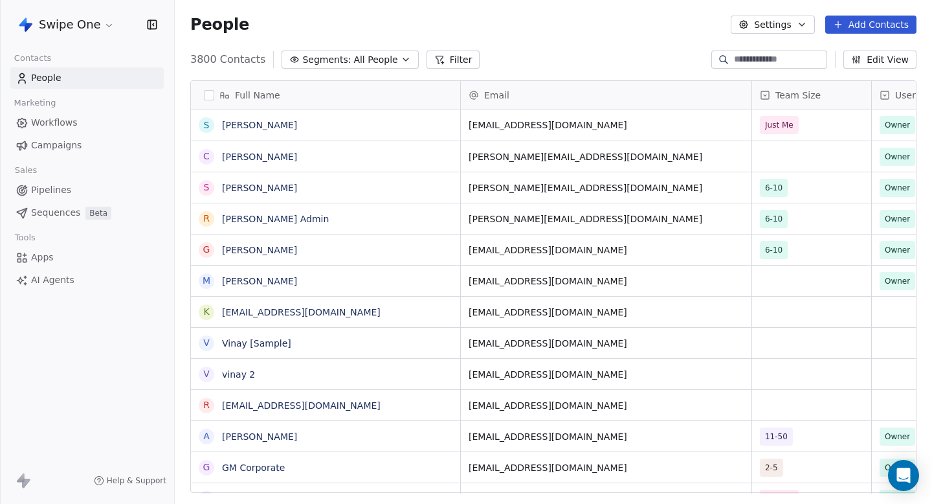  I want to click on div: k, so click(206, 311).